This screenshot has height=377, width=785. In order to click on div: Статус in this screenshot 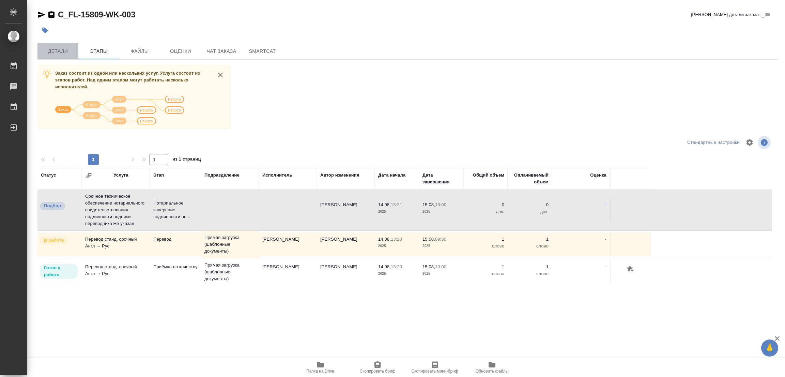, I will do `click(48, 175)`.